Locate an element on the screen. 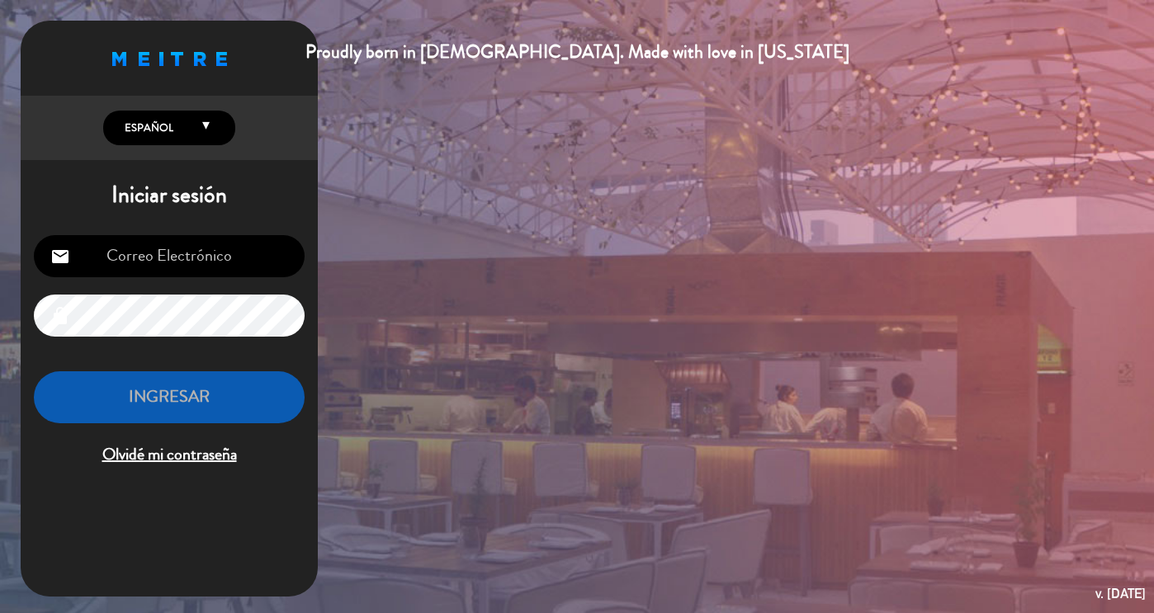  i: email is located at coordinates (60, 257).